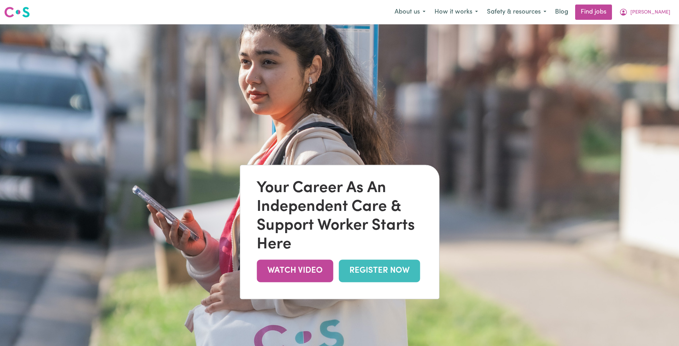 Image resolution: width=679 pixels, height=346 pixels. I want to click on a: Find jobs, so click(594, 12).